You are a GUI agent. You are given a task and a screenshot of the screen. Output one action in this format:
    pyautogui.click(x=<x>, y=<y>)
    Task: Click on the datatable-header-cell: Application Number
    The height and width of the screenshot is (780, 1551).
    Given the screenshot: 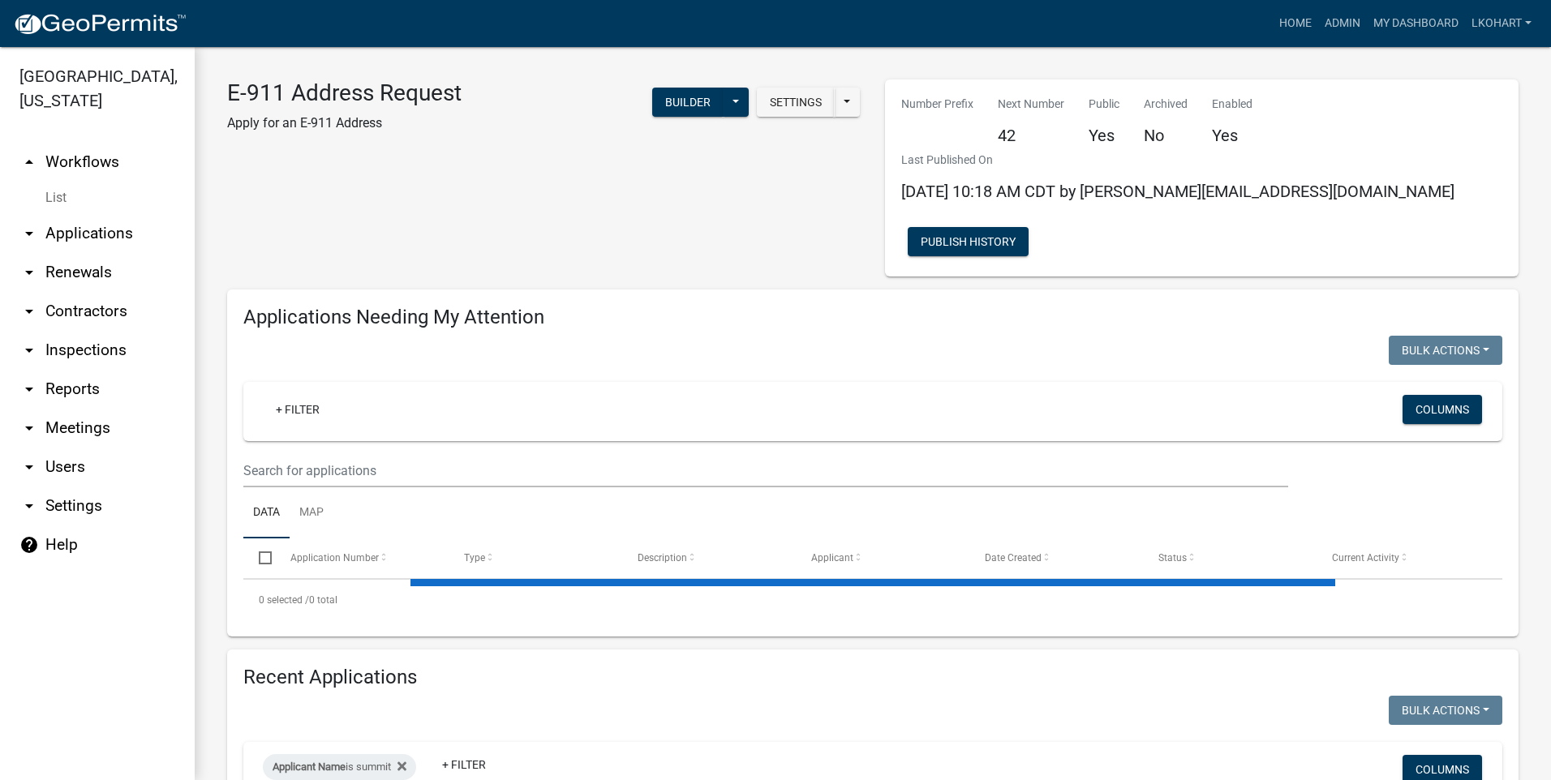 What is the action you would take?
    pyautogui.click(x=361, y=558)
    